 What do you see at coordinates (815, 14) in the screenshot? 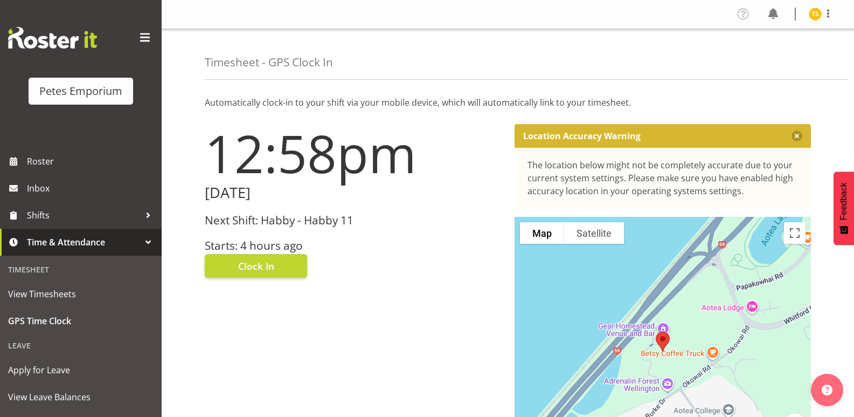
I see `img: tamara-straker11292.jpg` at bounding box center [815, 14].